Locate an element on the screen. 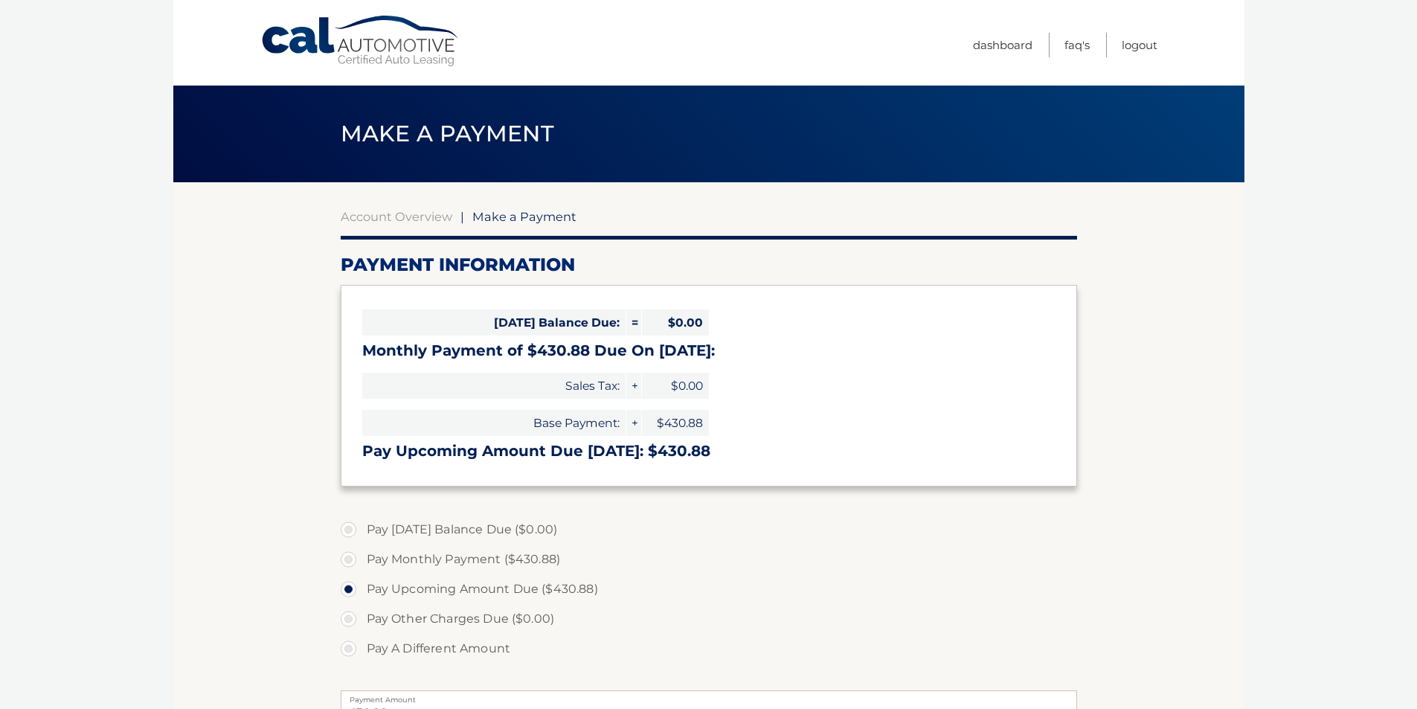 The width and height of the screenshot is (1417, 709). span: Base Payment: is located at coordinates (494, 423).